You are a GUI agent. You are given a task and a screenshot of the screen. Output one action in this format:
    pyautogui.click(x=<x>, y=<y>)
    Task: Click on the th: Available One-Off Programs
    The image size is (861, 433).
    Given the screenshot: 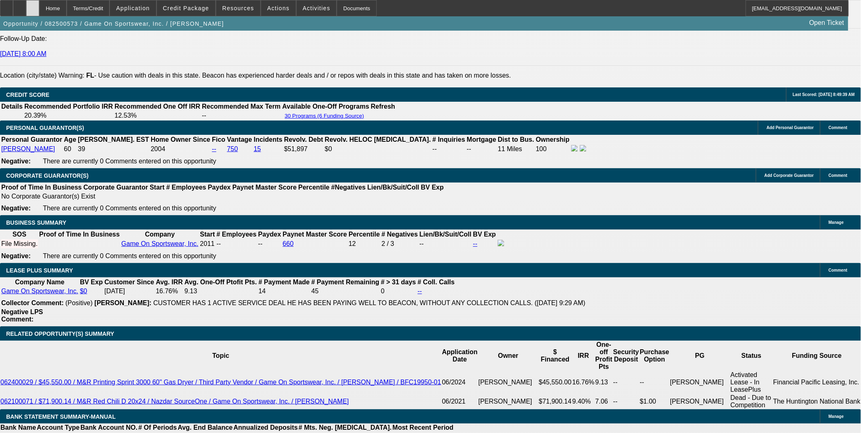 What is the action you would take?
    pyautogui.click(x=326, y=107)
    